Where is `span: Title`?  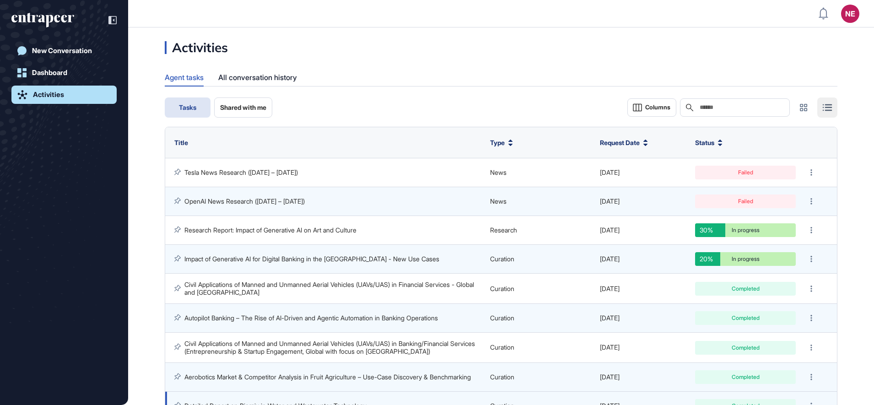
span: Title is located at coordinates (181, 142).